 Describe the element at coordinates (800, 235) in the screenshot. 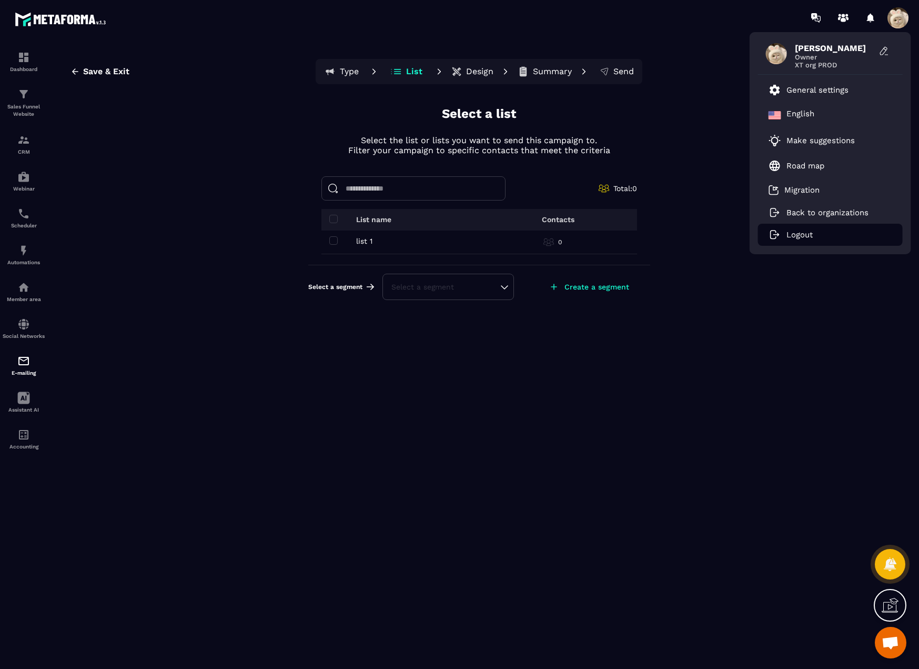

I see `p: Logout` at that location.